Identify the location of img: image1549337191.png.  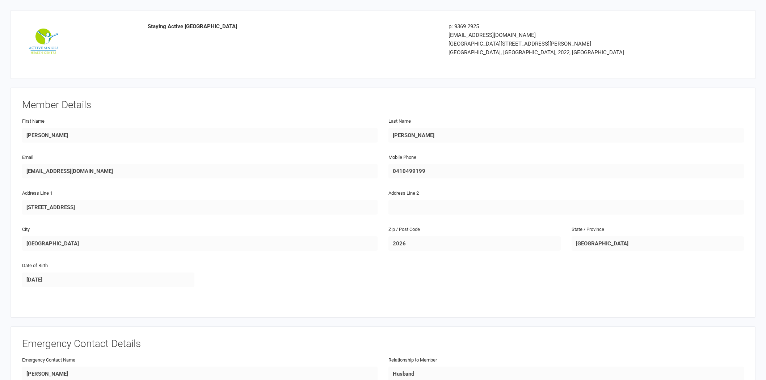
(44, 39).